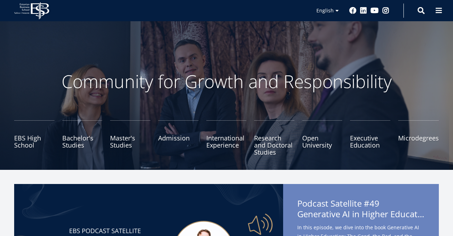 Image resolution: width=453 pixels, height=236 pixels. I want to click on a: Research and Doctoral Studies, so click(274, 138).